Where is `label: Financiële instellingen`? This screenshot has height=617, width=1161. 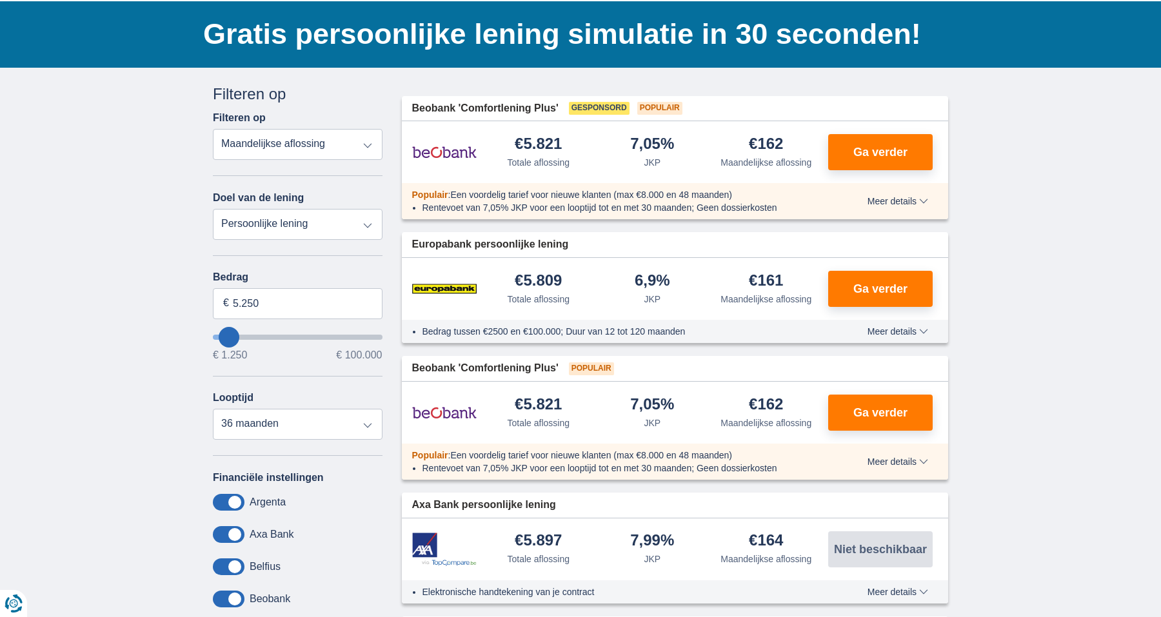
label: Financiële instellingen is located at coordinates (268, 478).